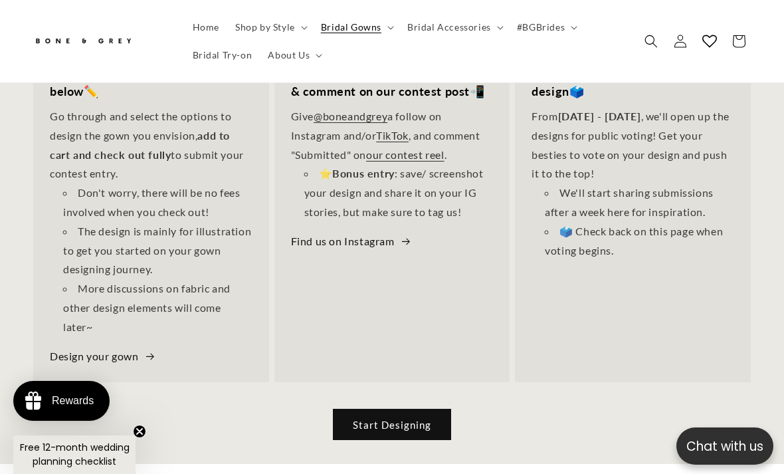  What do you see at coordinates (454, 27) in the screenshot?
I see `summary: Bridal Accessories` at bounding box center [454, 27].